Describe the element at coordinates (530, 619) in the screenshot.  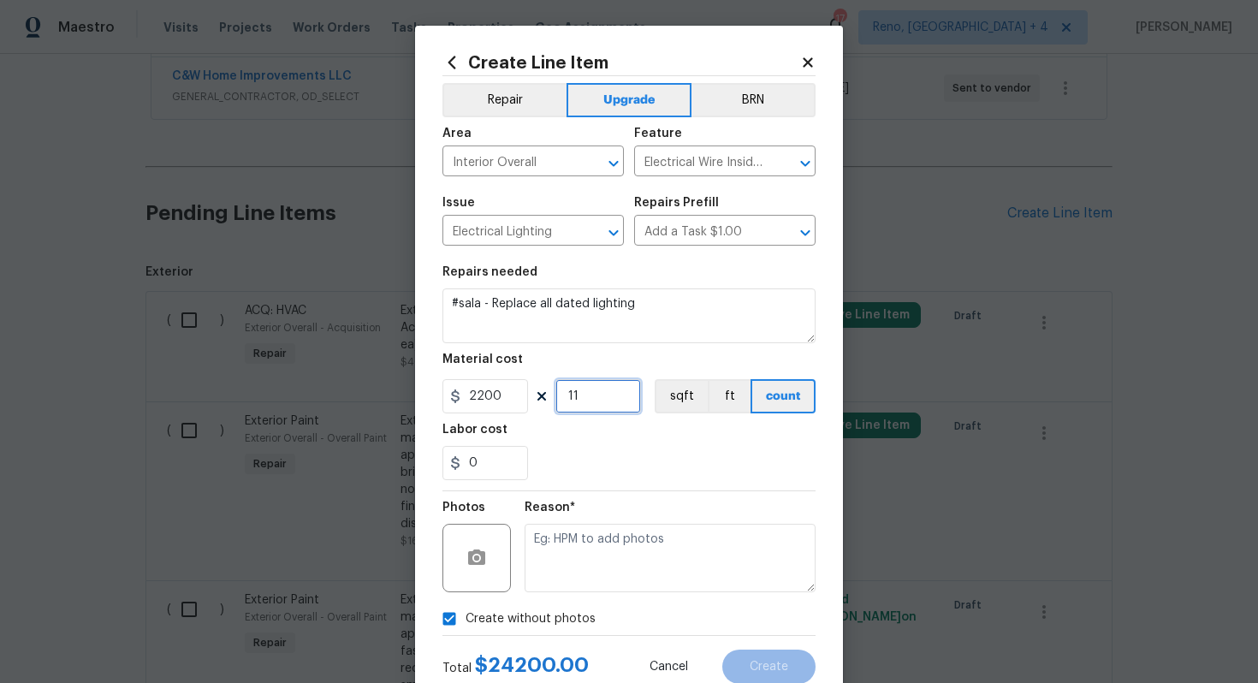
I see `span: Create without photos` at that location.